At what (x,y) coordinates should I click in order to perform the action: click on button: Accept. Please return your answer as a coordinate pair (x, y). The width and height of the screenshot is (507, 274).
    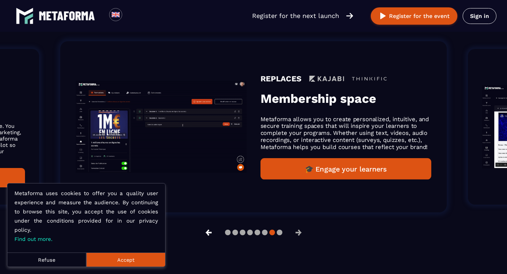
    Looking at the image, I should click on (126, 259).